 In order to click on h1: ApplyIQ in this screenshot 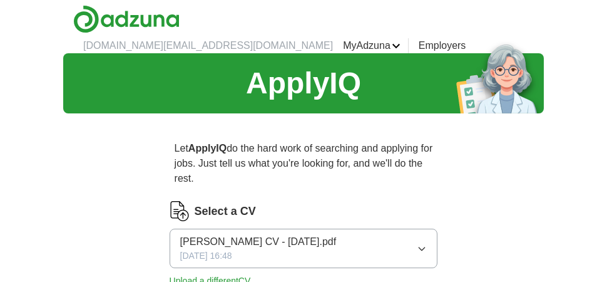, I will do `click(304, 83)`.